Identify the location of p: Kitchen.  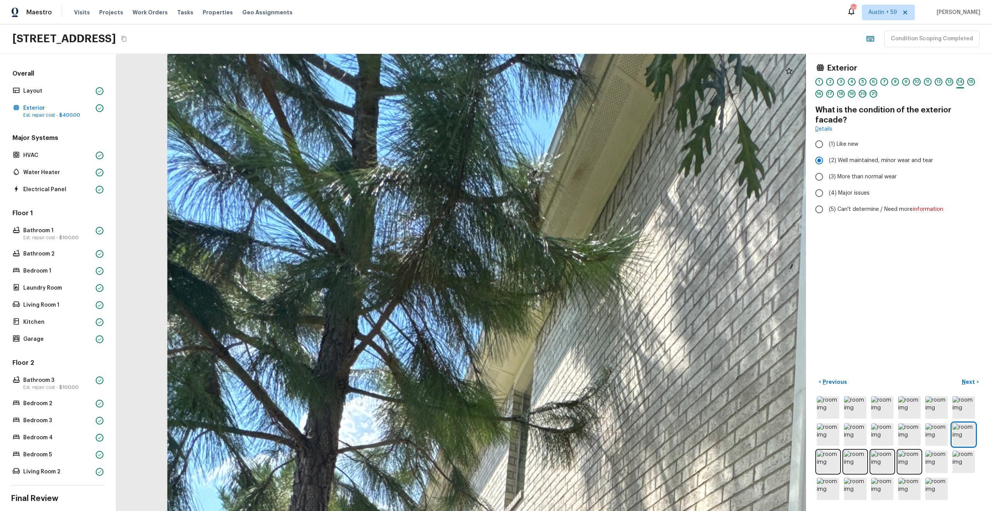
(58, 322).